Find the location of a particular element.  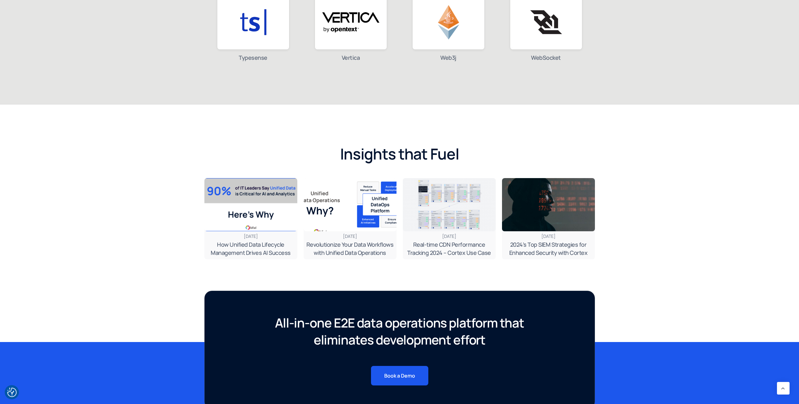

a: How Unified Data Lifecycle Management Drives AI Success is located at coordinates (251, 248).